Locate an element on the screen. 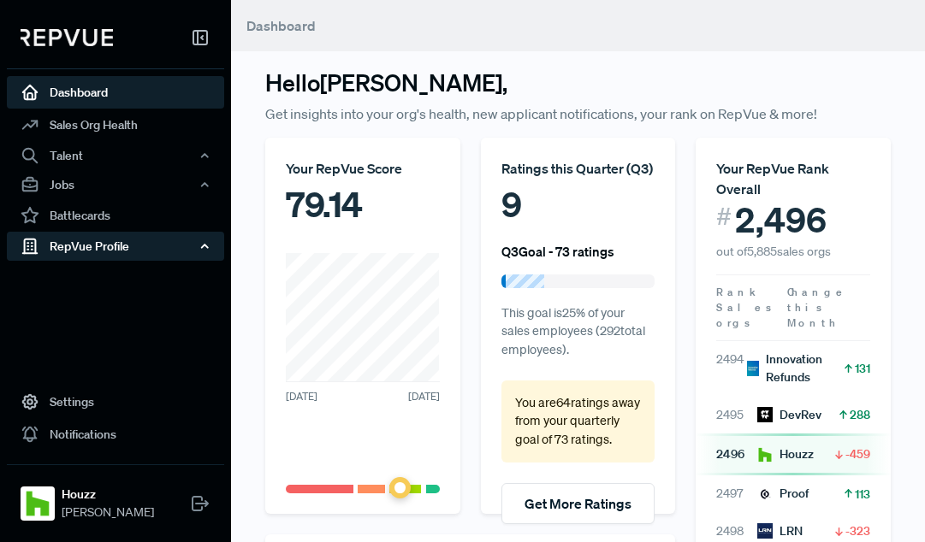 The width and height of the screenshot is (925, 542). span: 2496 is located at coordinates (737, 454).